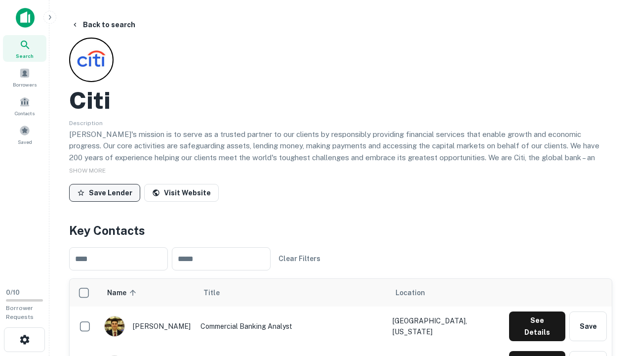 The width and height of the screenshot is (632, 356). Describe the element at coordinates (25, 106) in the screenshot. I see `a: Contacts` at that location.